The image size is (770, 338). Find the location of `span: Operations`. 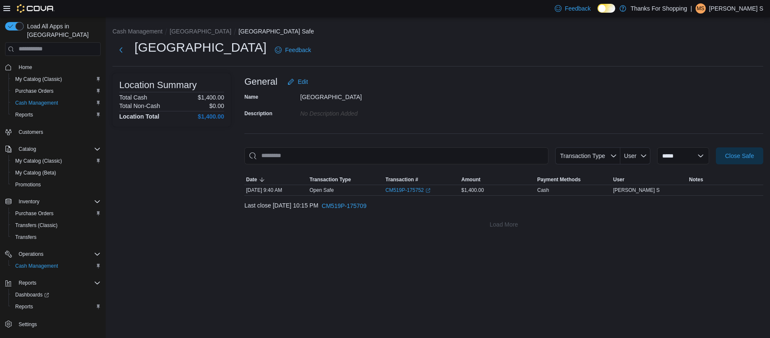

span: Operations is located at coordinates (58, 254).